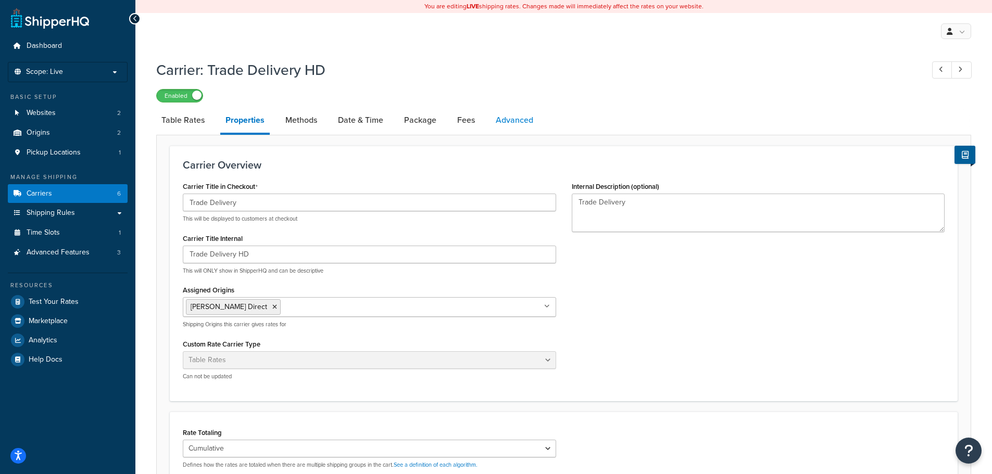  Describe the element at coordinates (68, 360) in the screenshot. I see `a: Help Docs` at that location.